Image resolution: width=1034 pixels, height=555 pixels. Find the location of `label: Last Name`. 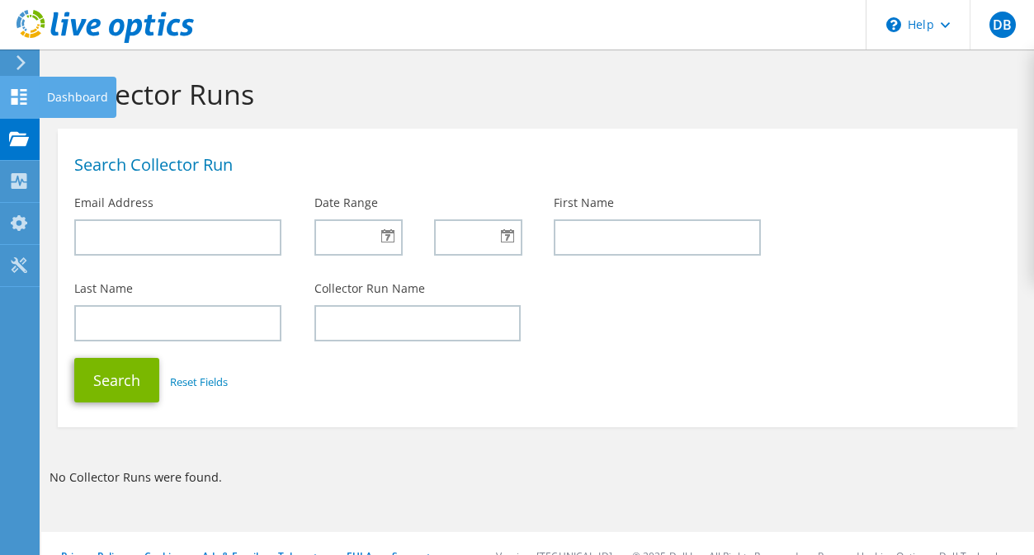

label: Last Name is located at coordinates (103, 289).